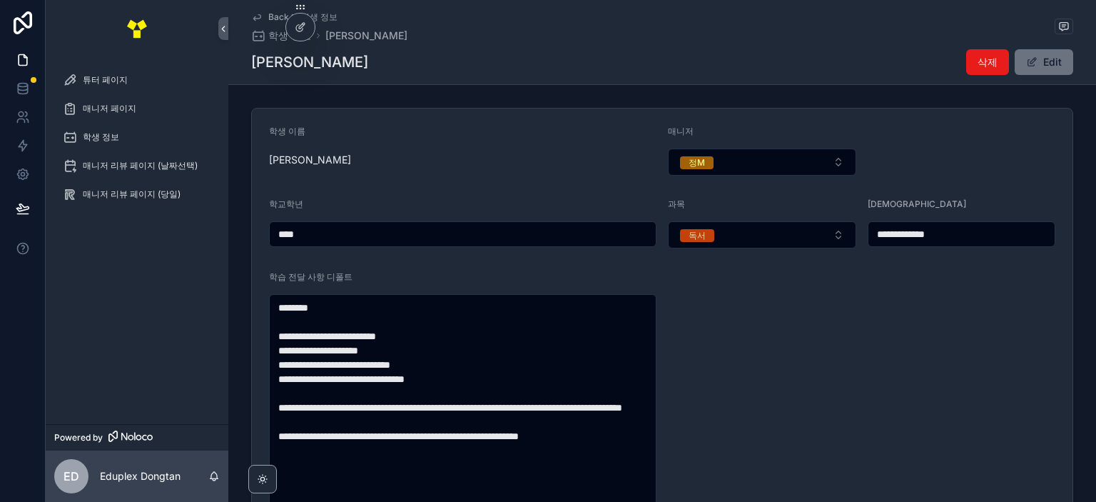 The width and height of the screenshot is (1096, 502). What do you see at coordinates (105, 80) in the screenshot?
I see `span: 튜터 페이지` at bounding box center [105, 80].